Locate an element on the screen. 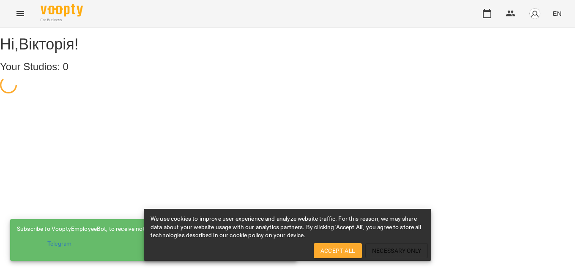 The image size is (575, 271). span: EN is located at coordinates (557, 13).